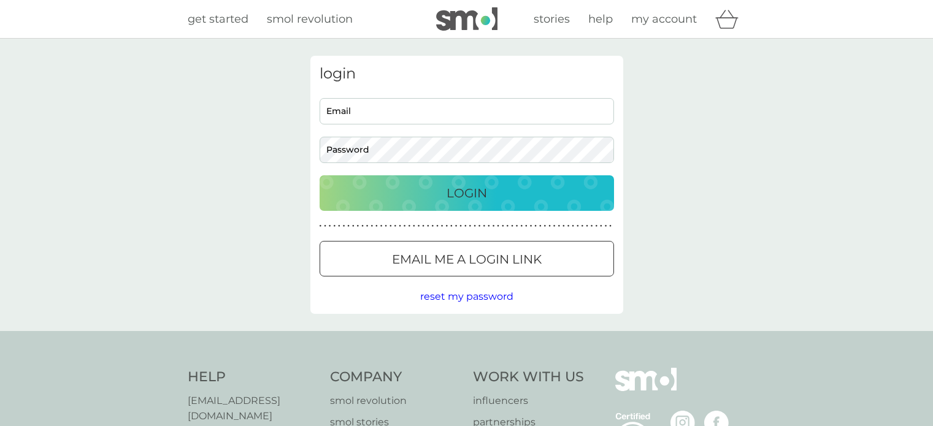  I want to click on span: help, so click(601, 19).